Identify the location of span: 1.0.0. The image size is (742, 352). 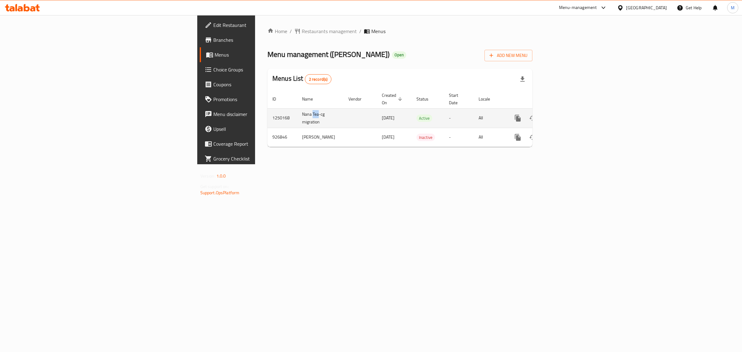
(221, 176).